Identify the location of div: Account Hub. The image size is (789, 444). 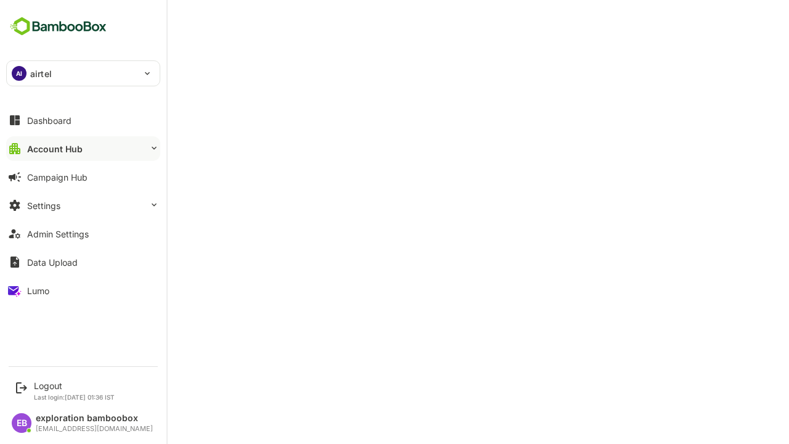
(55, 149).